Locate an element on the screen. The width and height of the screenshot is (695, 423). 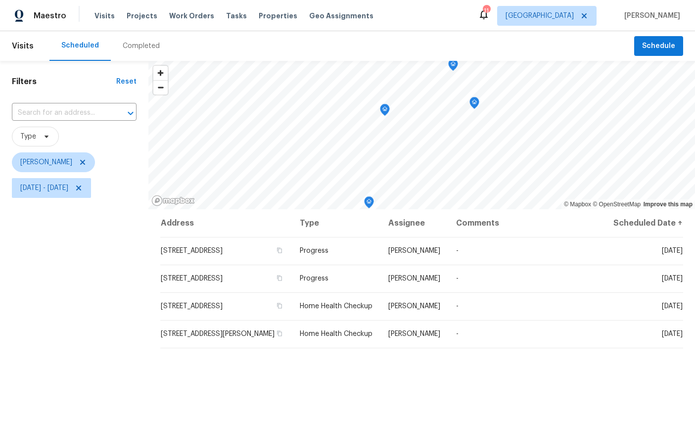
a: OpenStreetMap is located at coordinates (616, 204).